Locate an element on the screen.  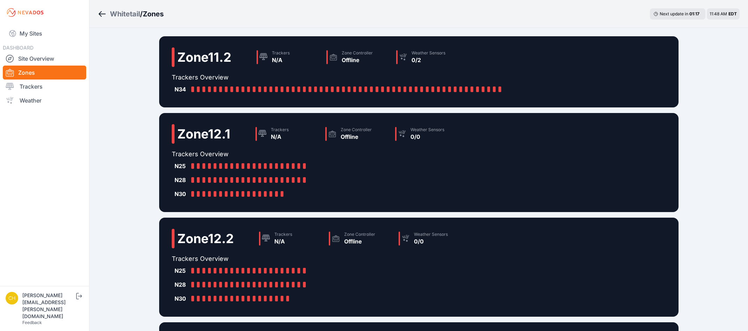
a: Weather Sensors0/2 is located at coordinates (429, 57).